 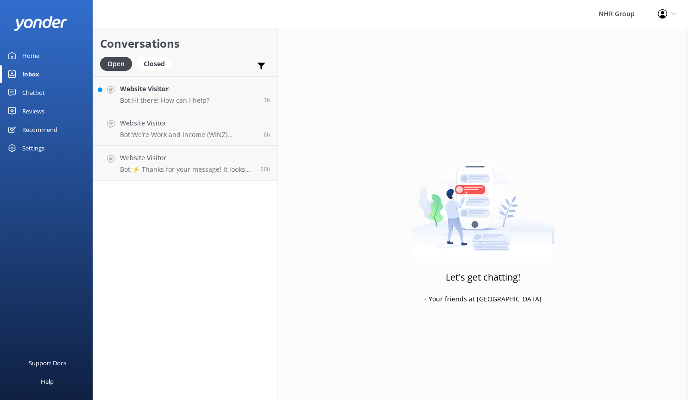 I want to click on a: Website VisitorBot:We’re Work and Income (WINZ) registered suppliers, so you can trust us to help..., so click(x=185, y=128).